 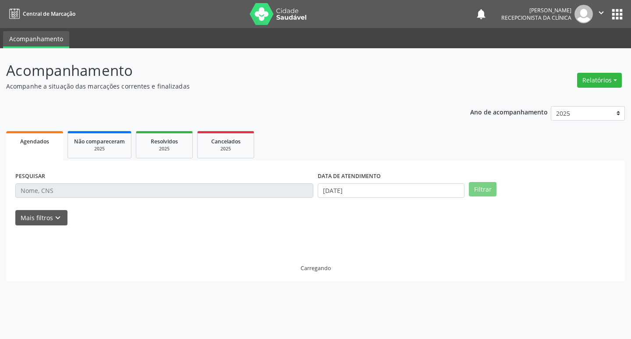 I want to click on p: Acompanhamento, so click(x=223, y=71).